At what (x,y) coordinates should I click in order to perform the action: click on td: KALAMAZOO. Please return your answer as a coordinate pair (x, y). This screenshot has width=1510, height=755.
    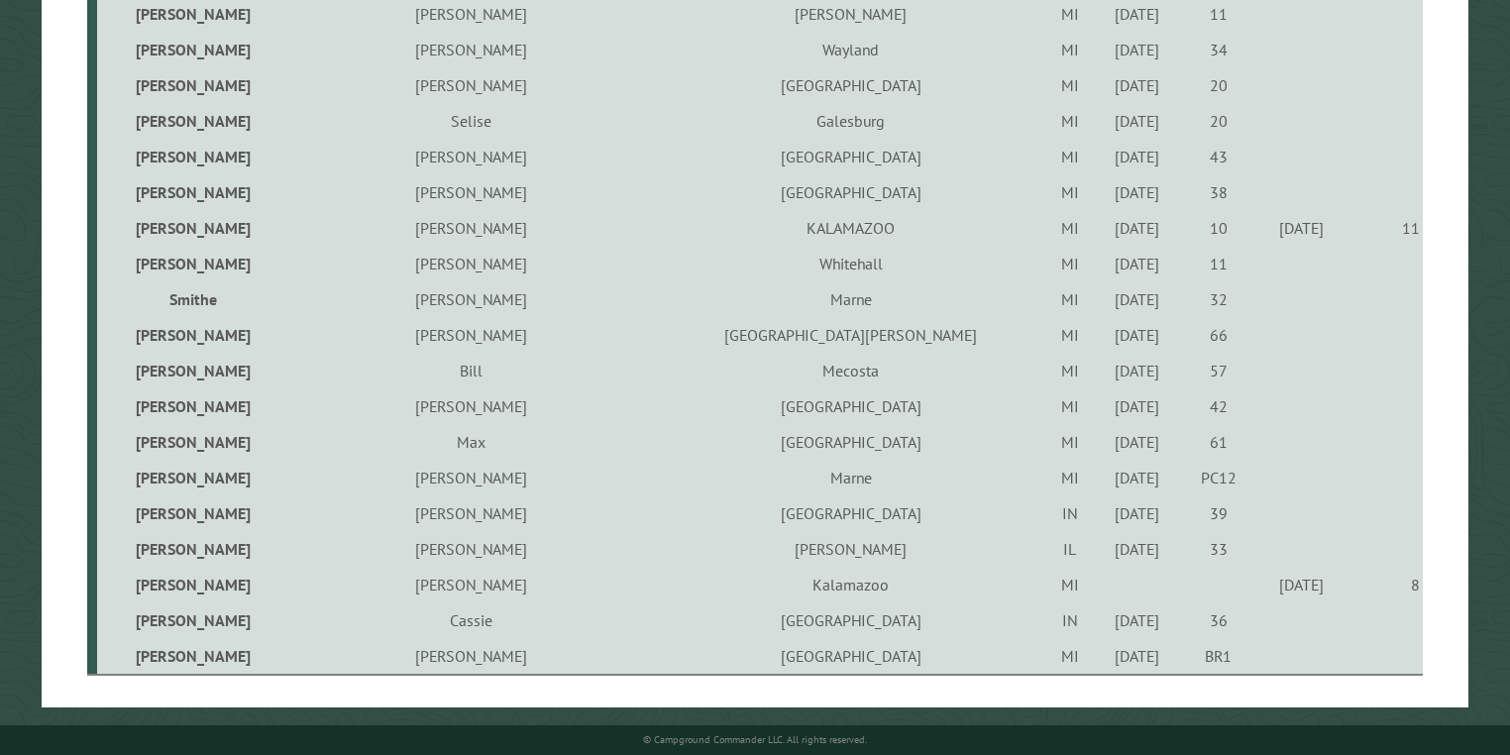
    Looking at the image, I should click on (850, 228).